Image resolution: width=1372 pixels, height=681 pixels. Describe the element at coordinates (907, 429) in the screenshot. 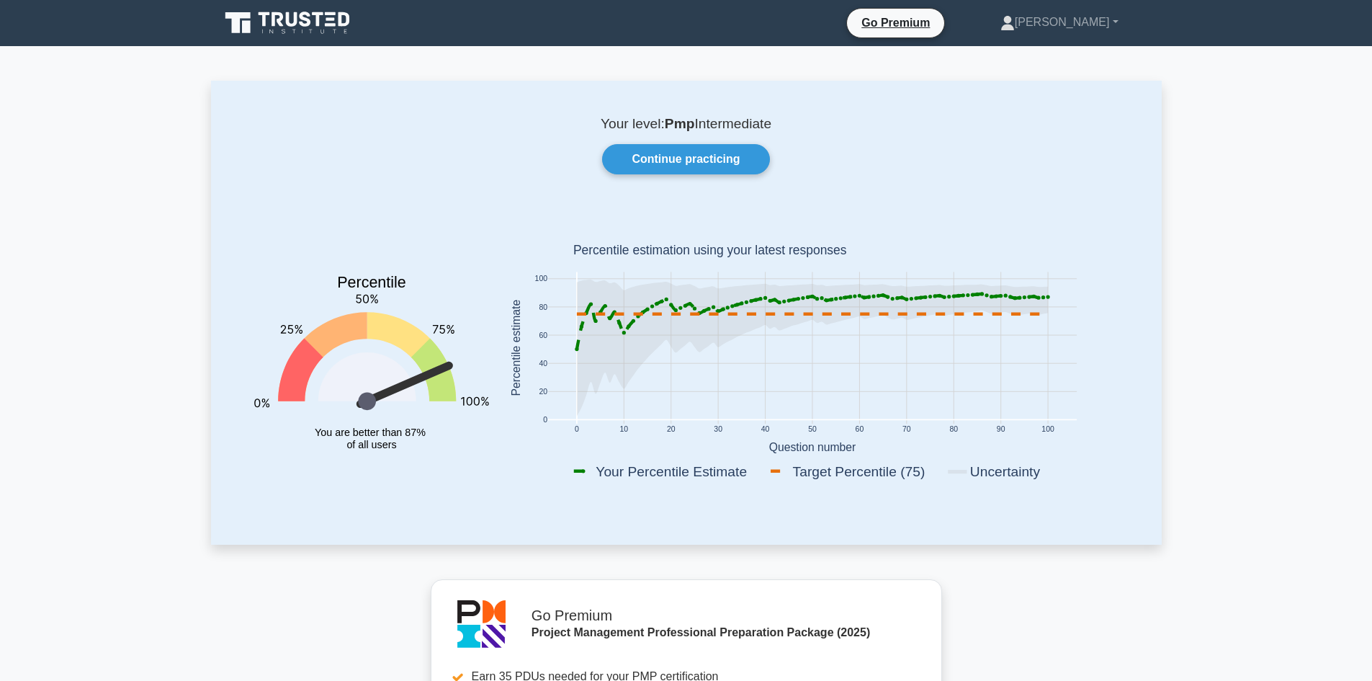

I see `text: 70` at that location.